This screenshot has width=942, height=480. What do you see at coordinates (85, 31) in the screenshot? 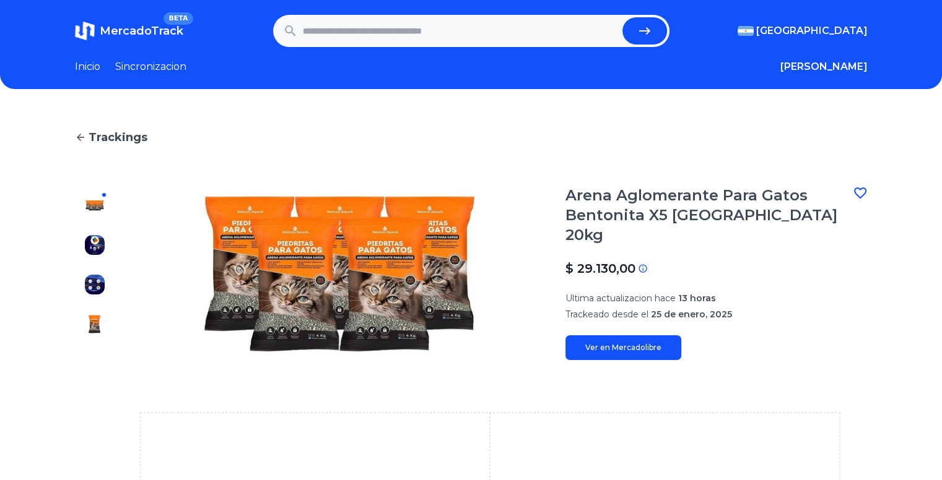
I see `img: MercadoTrack` at bounding box center [85, 31].